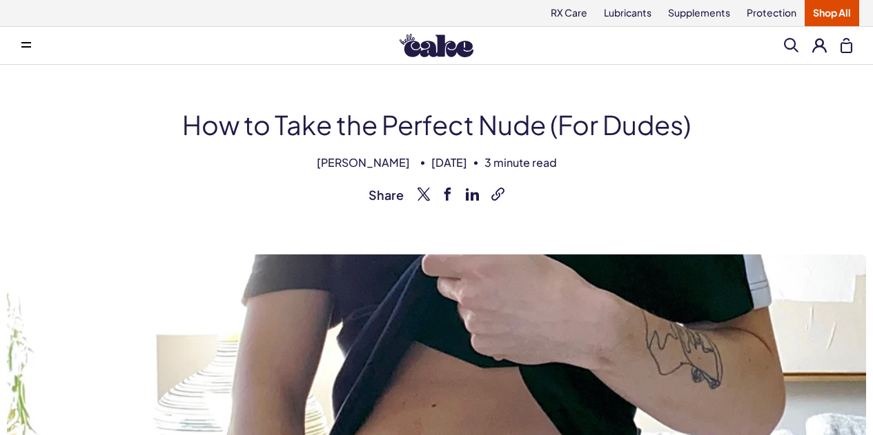  Describe the element at coordinates (386, 195) in the screenshot. I see `span: Share` at that location.